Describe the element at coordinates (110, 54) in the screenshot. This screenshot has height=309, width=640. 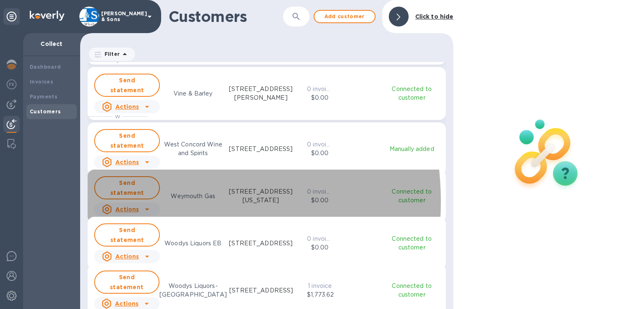
I see `p: Filter` at that location.